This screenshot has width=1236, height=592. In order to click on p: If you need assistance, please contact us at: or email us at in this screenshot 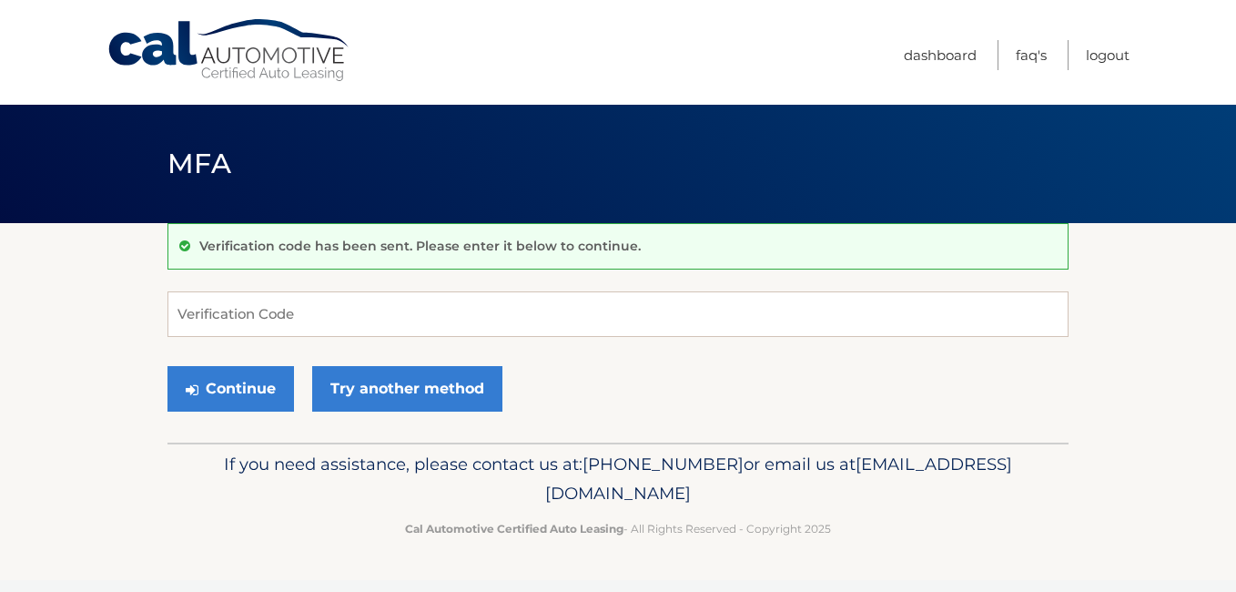, I will do `click(618, 479)`.